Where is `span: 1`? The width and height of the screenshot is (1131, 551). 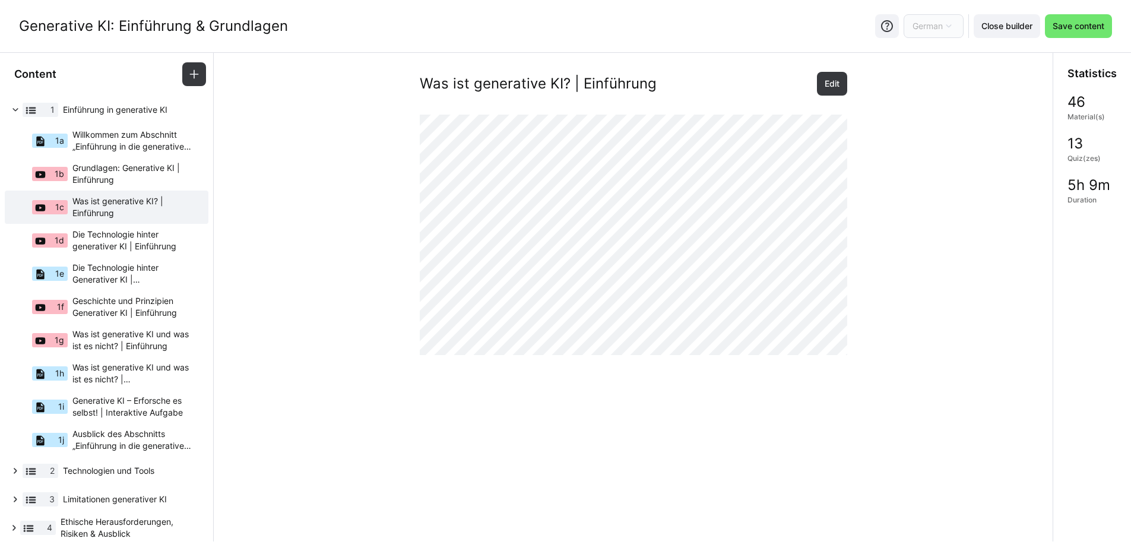 span: 1 is located at coordinates (52, 110).